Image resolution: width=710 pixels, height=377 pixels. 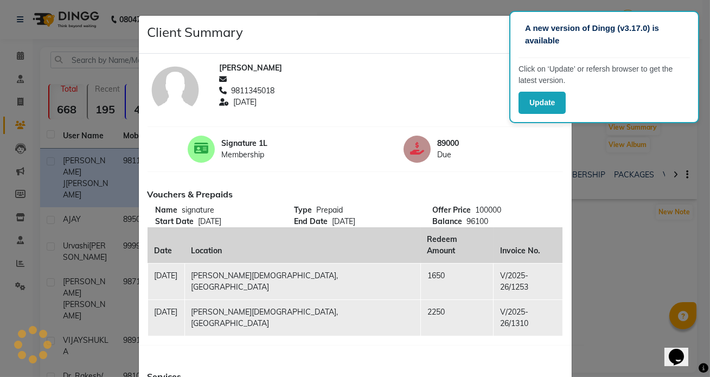 I want to click on td: V/2025-26/1310, so click(x=527, y=317).